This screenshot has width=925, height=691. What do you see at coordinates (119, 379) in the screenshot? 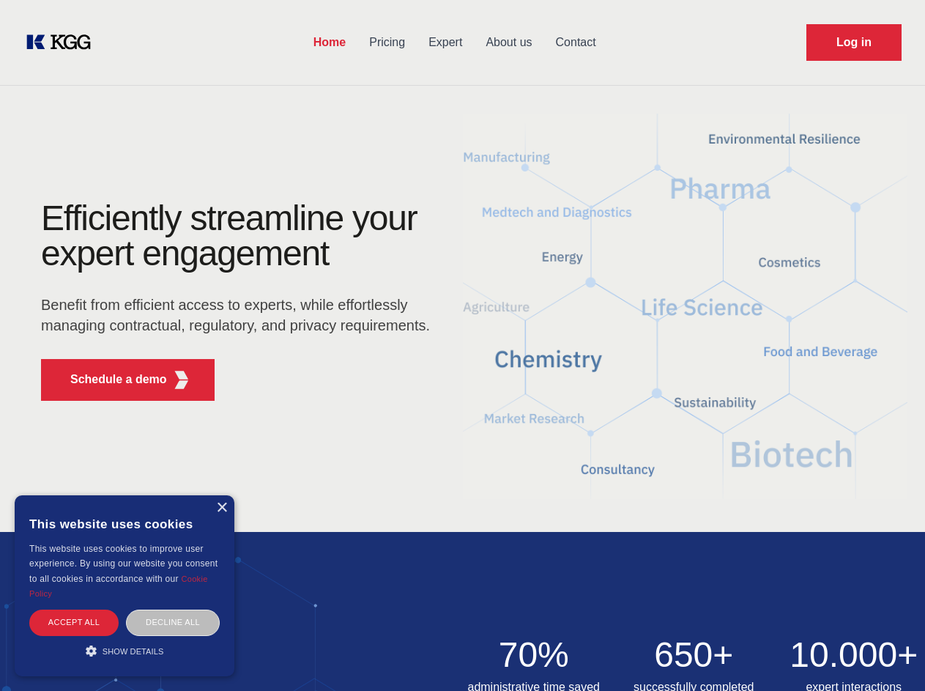
I see `p: Schedule a demo` at bounding box center [119, 379].